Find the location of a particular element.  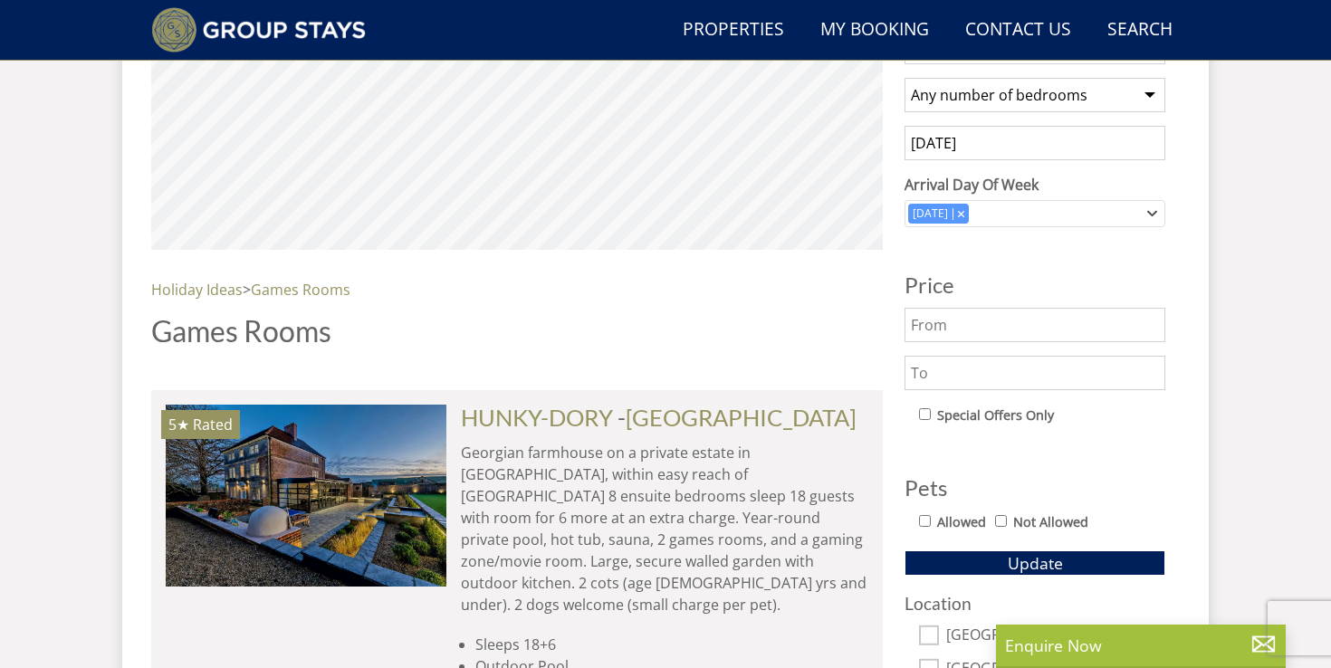

h3: Price is located at coordinates (1035, 285).